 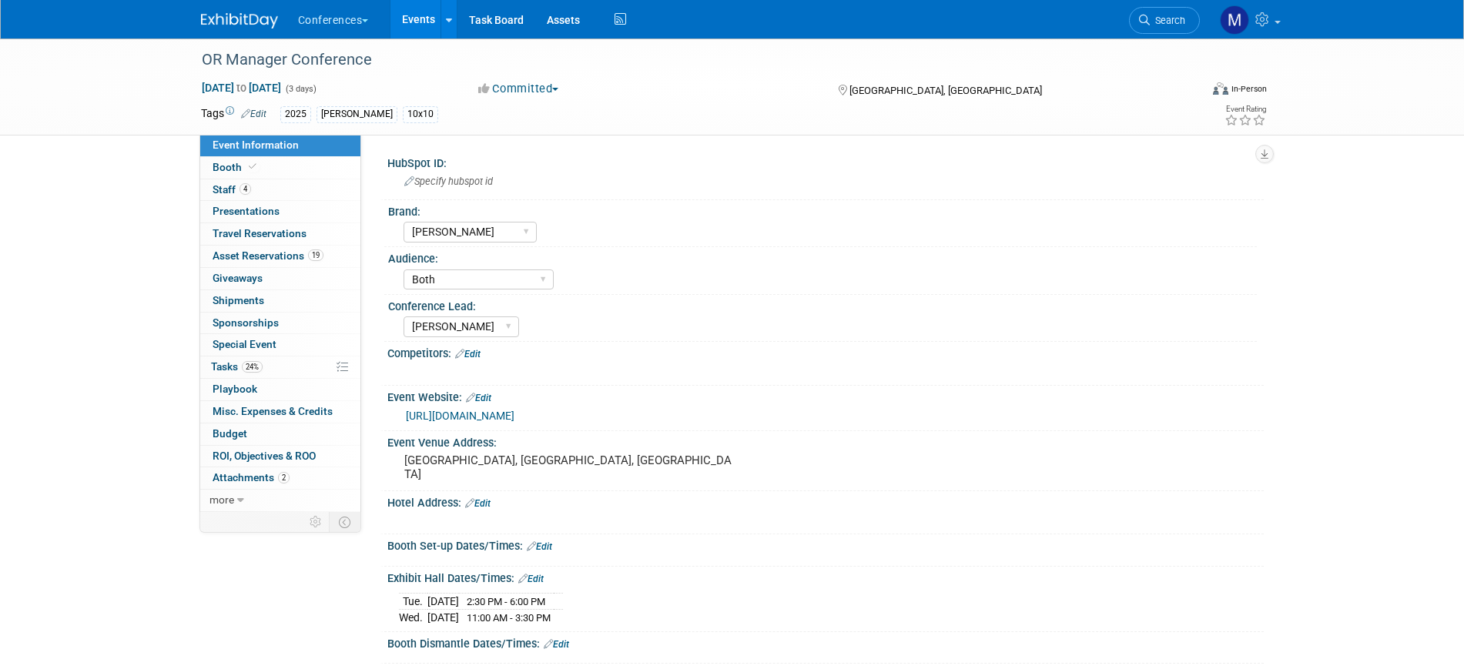 What do you see at coordinates (280, 501) in the screenshot?
I see `a: more` at bounding box center [280, 501].